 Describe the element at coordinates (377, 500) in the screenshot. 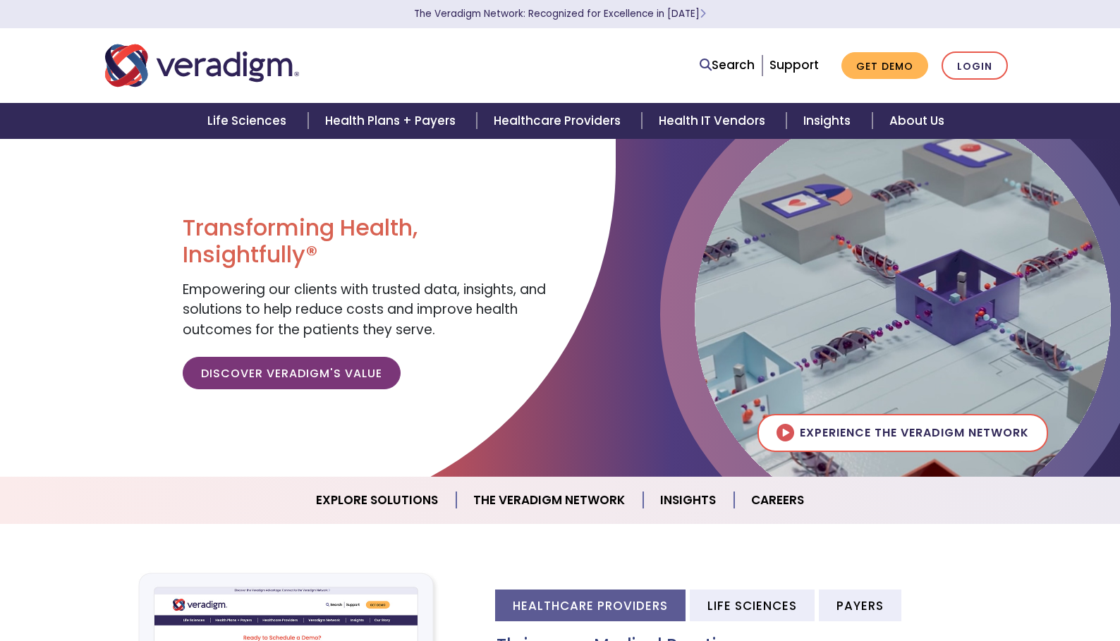

I see `a: Explore Solutions` at that location.